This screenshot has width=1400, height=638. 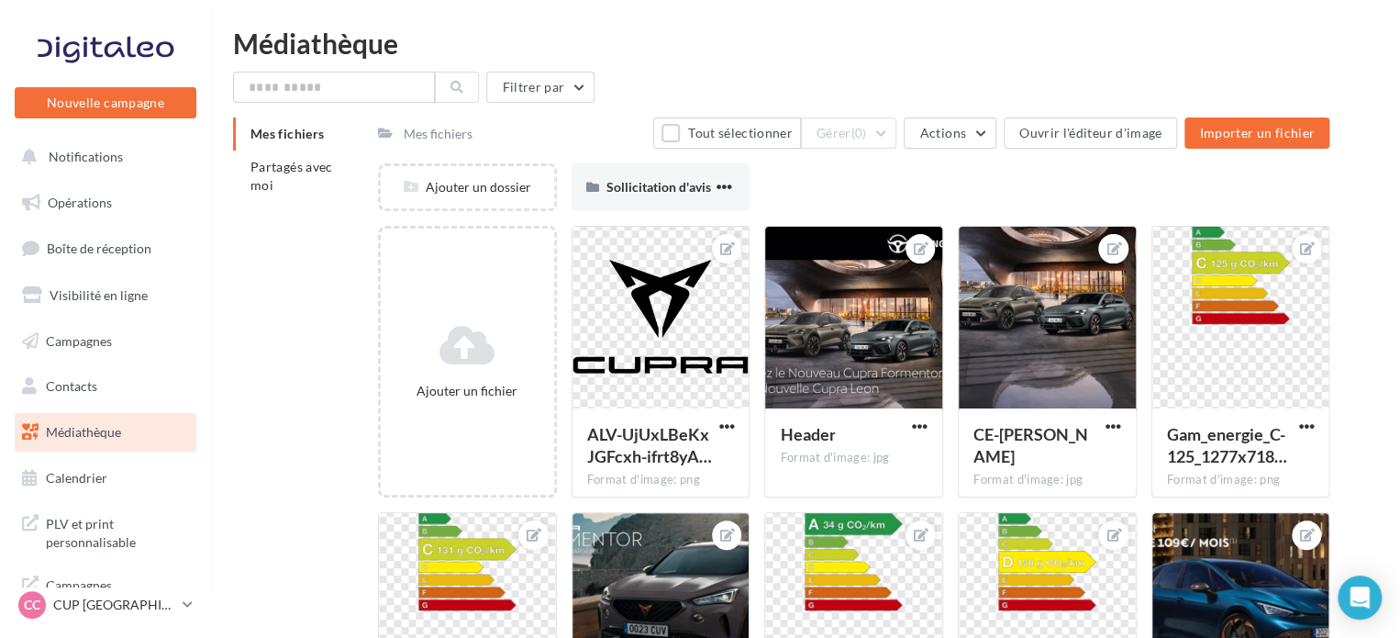 I want to click on button: Gérer(0), so click(x=849, y=133).